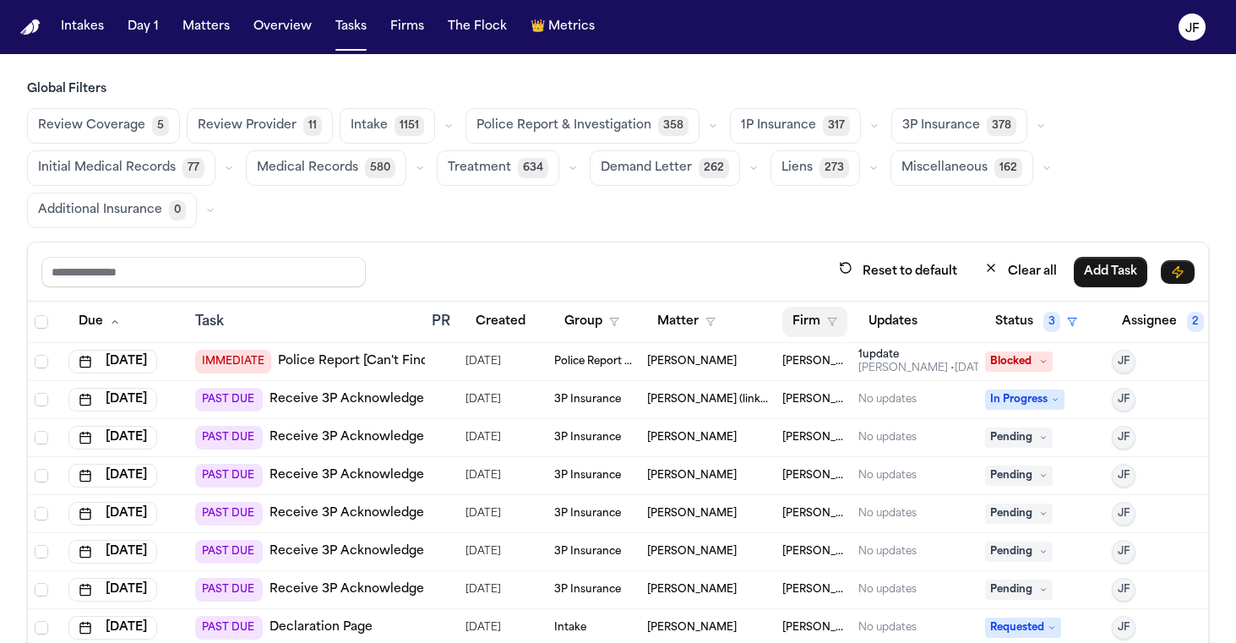 The image size is (1236, 643). What do you see at coordinates (477, 27) in the screenshot?
I see `button: The Flock` at bounding box center [477, 27].